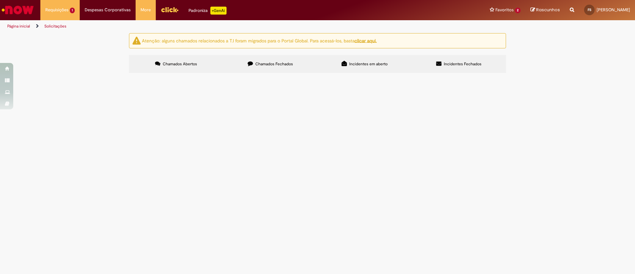  I want to click on span: Favoritos, so click(505, 10).